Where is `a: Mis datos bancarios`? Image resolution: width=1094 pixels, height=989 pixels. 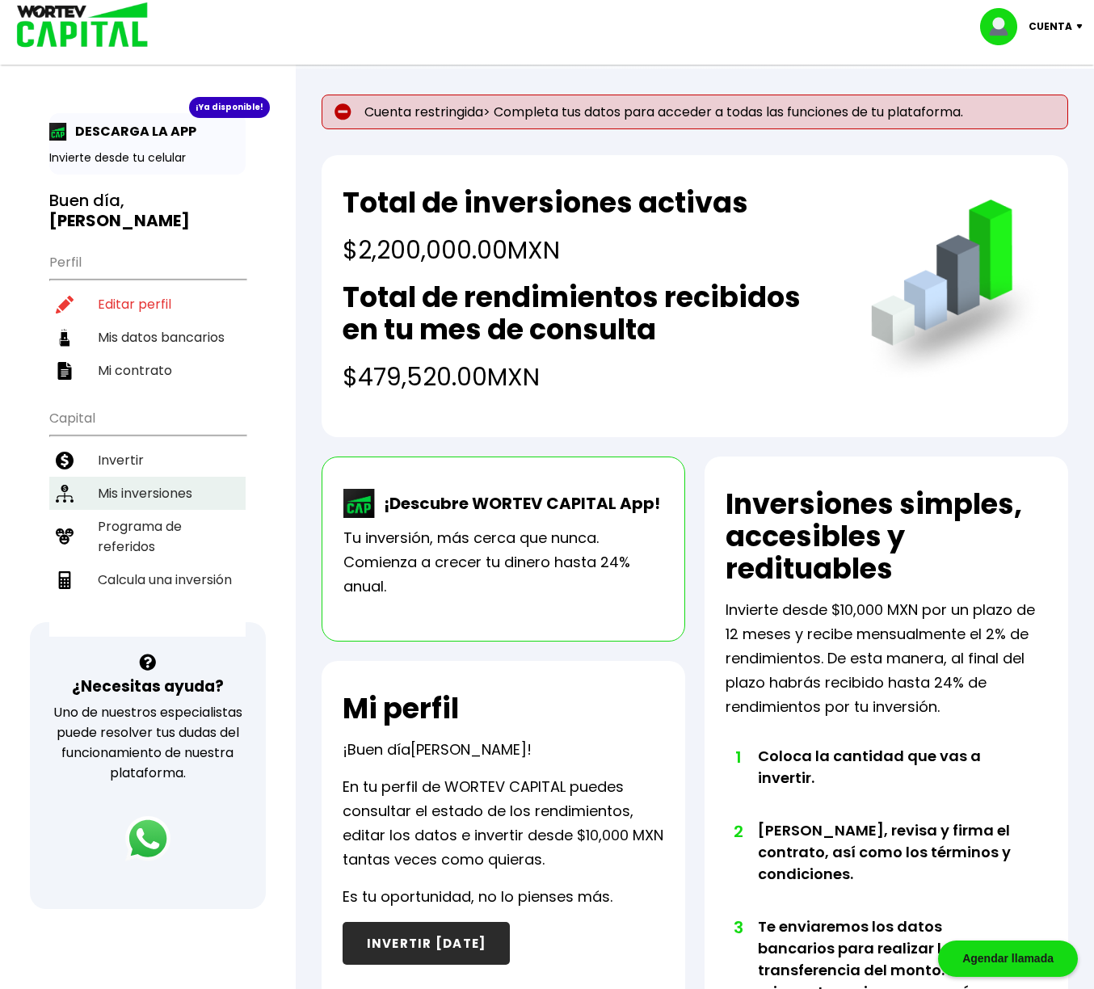 a: Mis datos bancarios is located at coordinates (147, 337).